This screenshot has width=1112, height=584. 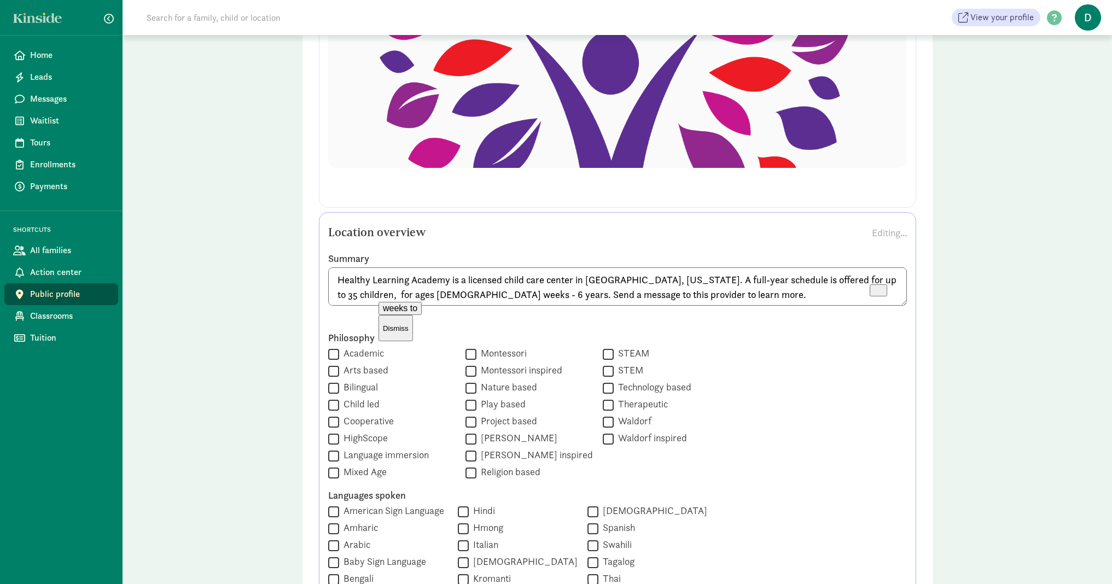 I want to click on a: Home, so click(x=61, y=55).